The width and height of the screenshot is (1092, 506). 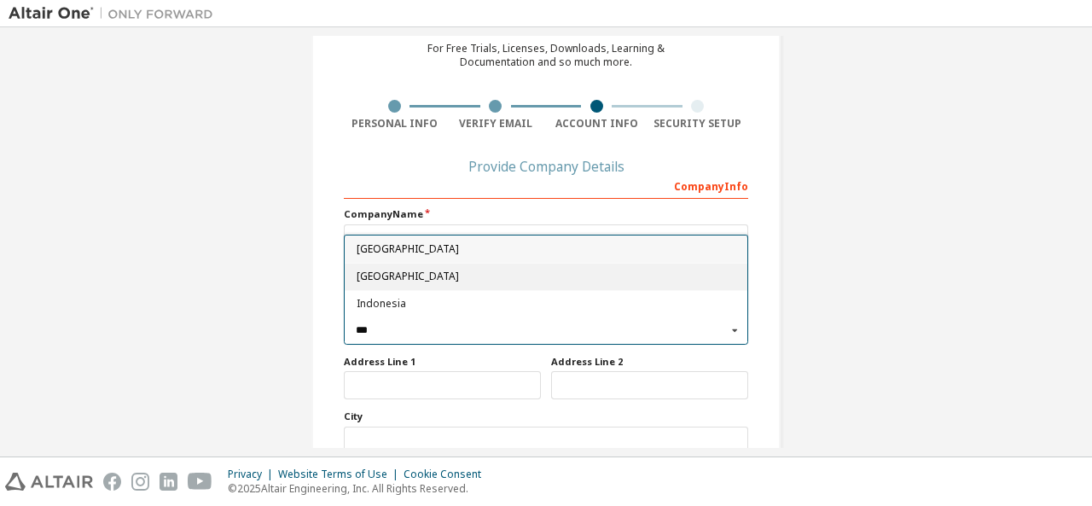 What do you see at coordinates (546, 416) in the screenshot?
I see `label: City` at bounding box center [546, 416].